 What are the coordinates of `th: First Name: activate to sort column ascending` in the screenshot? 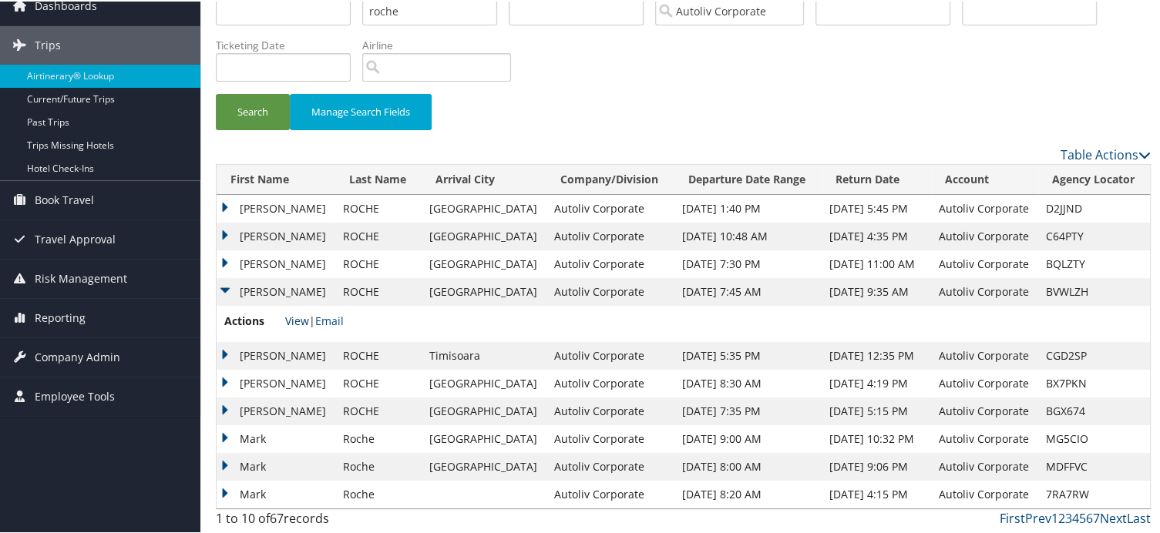 It's located at (276, 178).